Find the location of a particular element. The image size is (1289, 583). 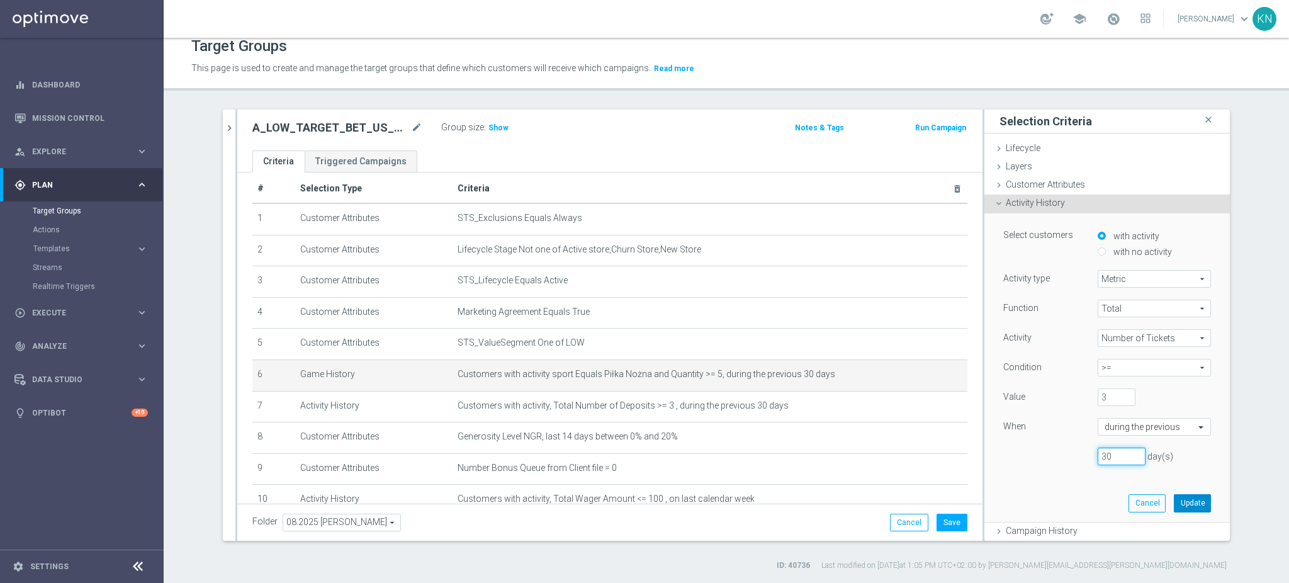

div: Data Studio is located at coordinates (75, 380).